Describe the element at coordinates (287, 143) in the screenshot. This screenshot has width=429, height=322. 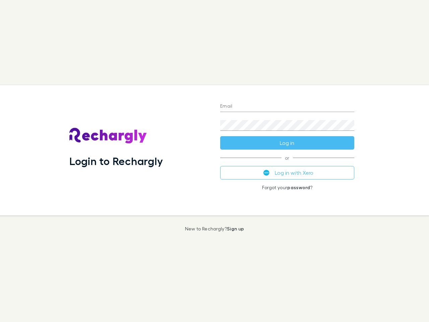
I see `button: Log in` at that location.